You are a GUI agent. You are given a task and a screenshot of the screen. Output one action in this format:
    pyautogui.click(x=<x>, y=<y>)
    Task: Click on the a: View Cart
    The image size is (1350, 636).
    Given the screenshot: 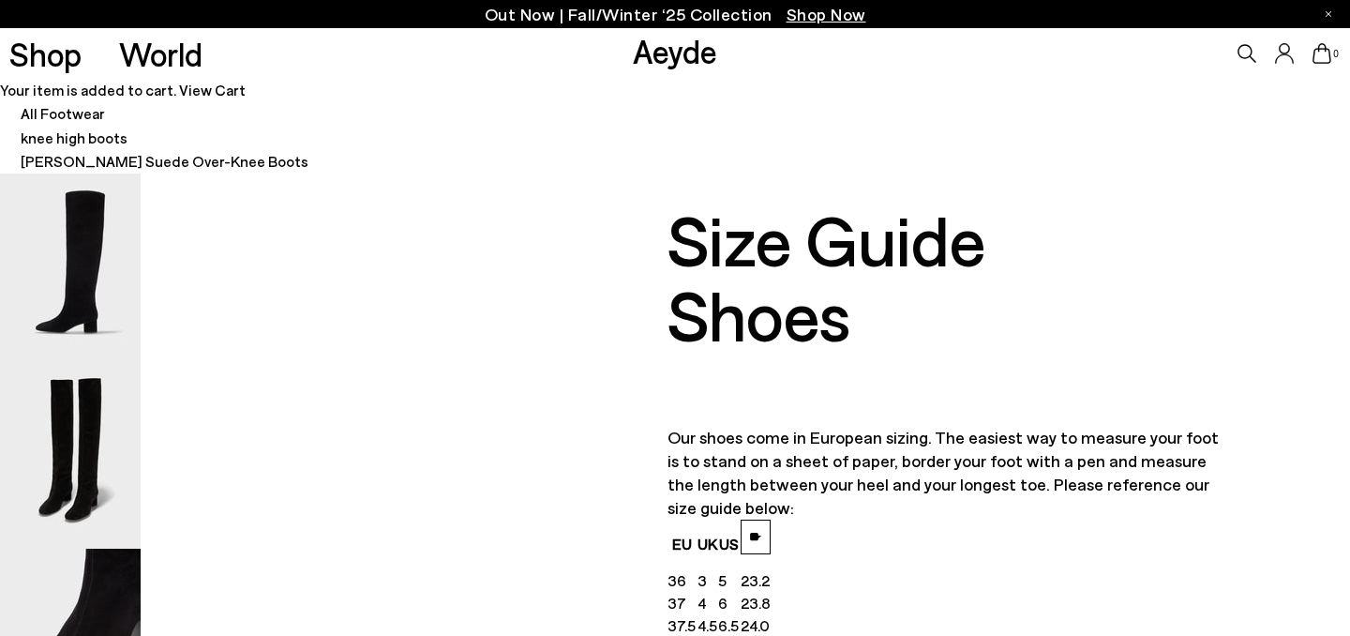 What is the action you would take?
    pyautogui.click(x=212, y=89)
    